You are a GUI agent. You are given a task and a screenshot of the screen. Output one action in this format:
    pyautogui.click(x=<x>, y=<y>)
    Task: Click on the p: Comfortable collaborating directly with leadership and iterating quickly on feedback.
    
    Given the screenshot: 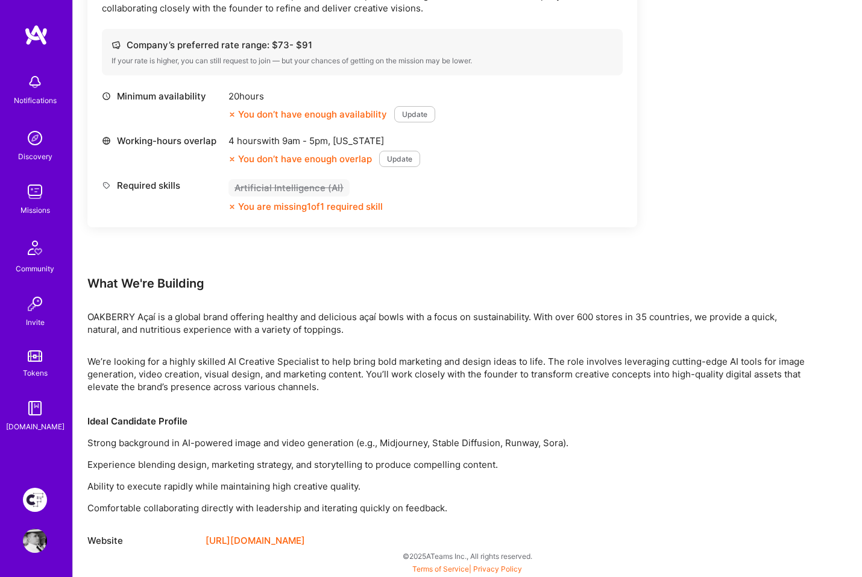 What is the action you would take?
    pyautogui.click(x=449, y=508)
    